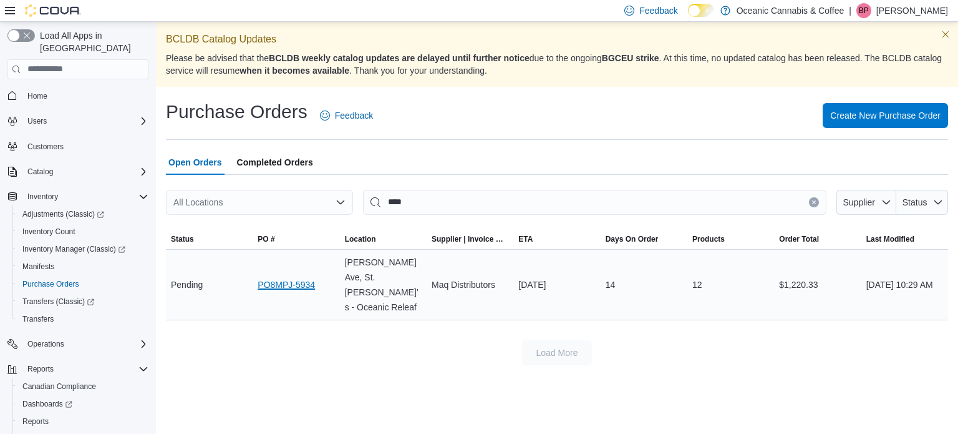  I want to click on strong: BGCEU strike, so click(631, 58).